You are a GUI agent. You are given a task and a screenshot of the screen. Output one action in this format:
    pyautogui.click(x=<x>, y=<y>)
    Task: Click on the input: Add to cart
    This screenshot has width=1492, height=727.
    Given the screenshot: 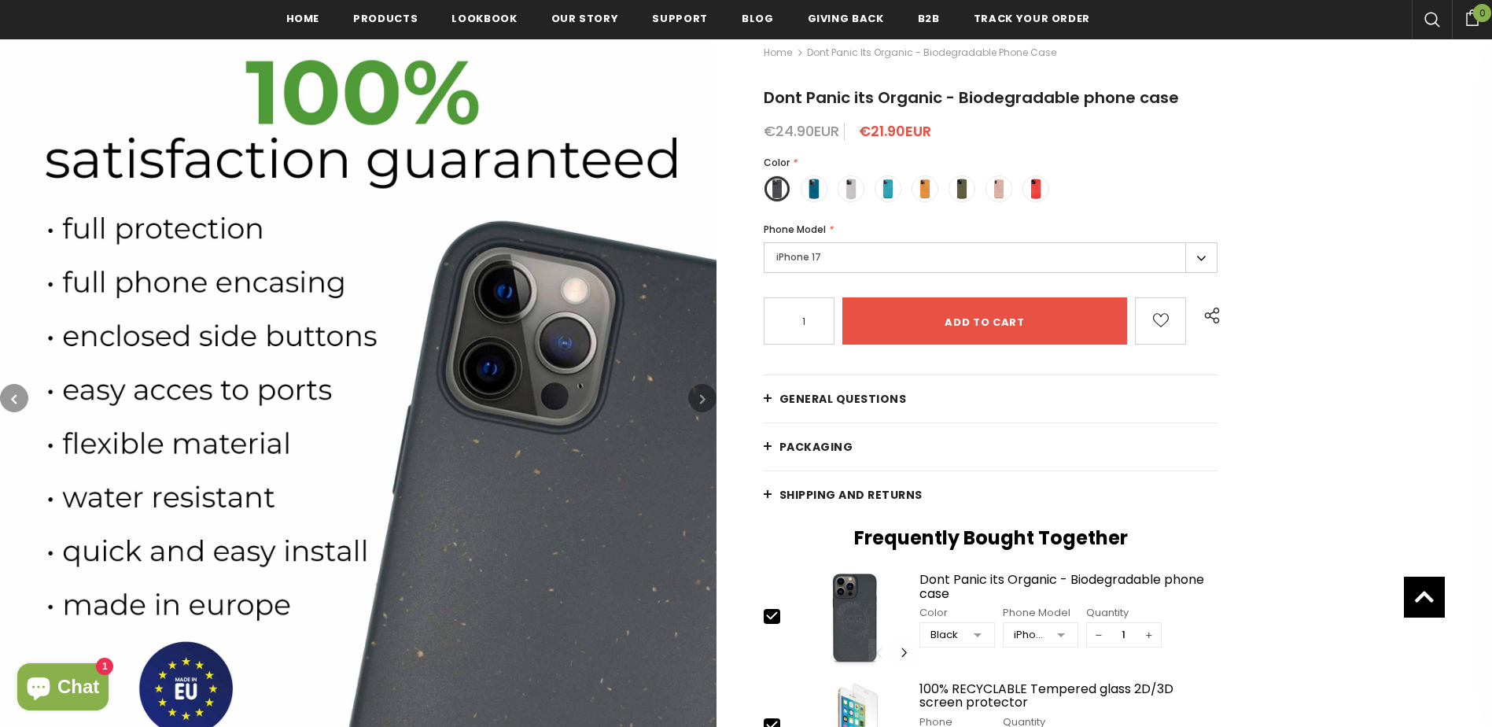 What is the action you would take?
    pyautogui.click(x=984, y=321)
    